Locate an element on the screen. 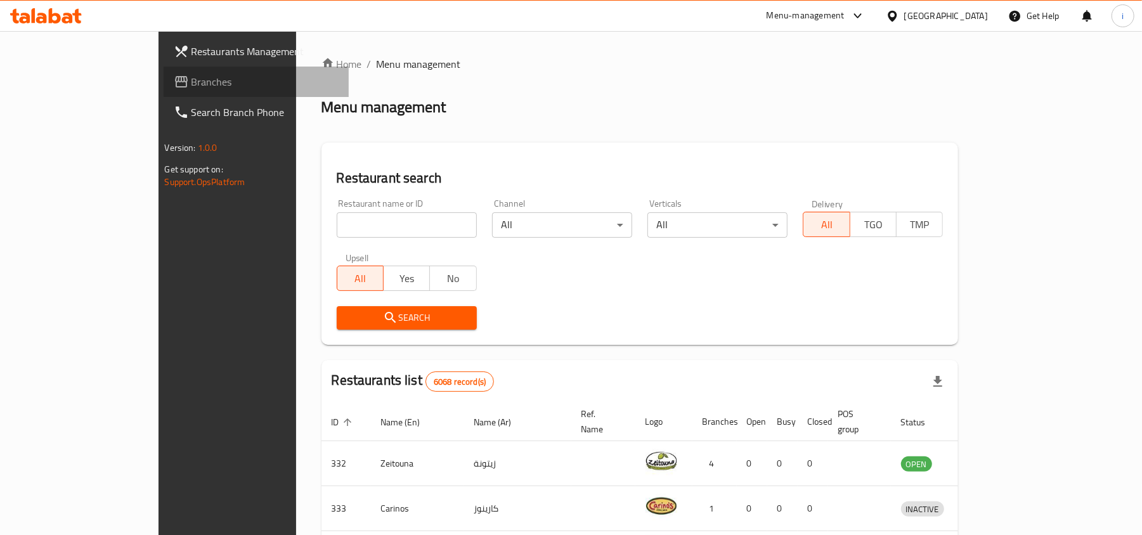 This screenshot has height=535, width=1142. span: Ref. Name is located at coordinates (601, 422).